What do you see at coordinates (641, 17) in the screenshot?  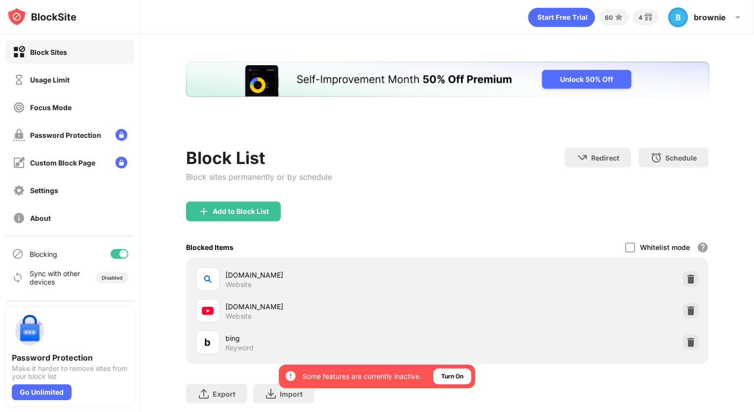 I see `div: 4` at bounding box center [641, 17].